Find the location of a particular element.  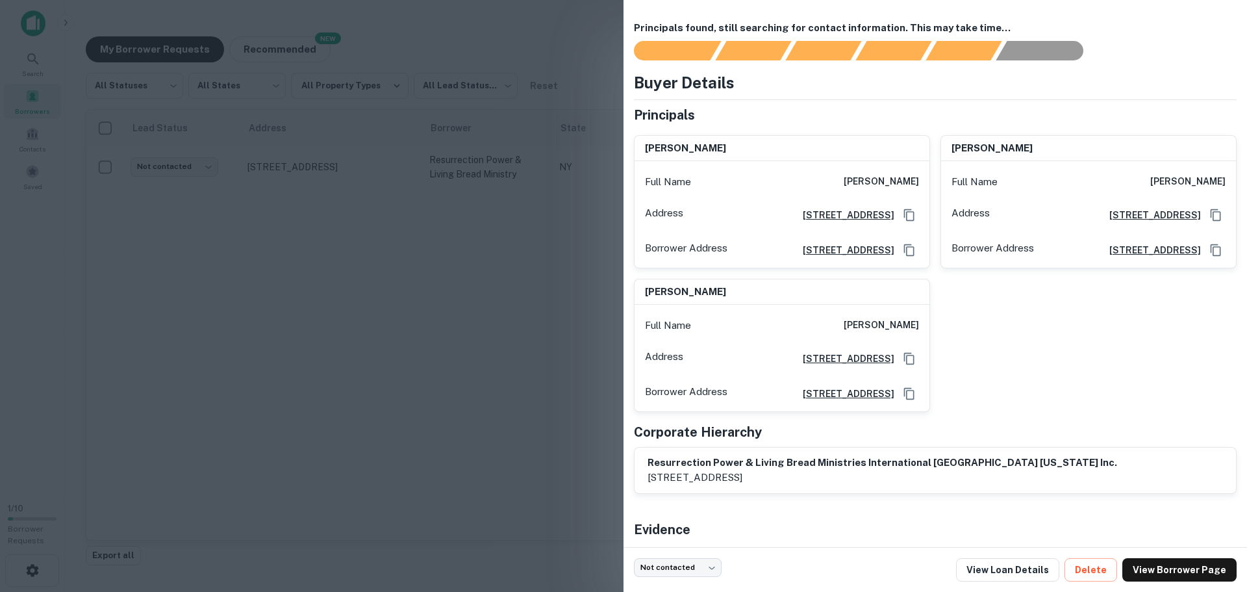

h5: Principals is located at coordinates (665, 115).